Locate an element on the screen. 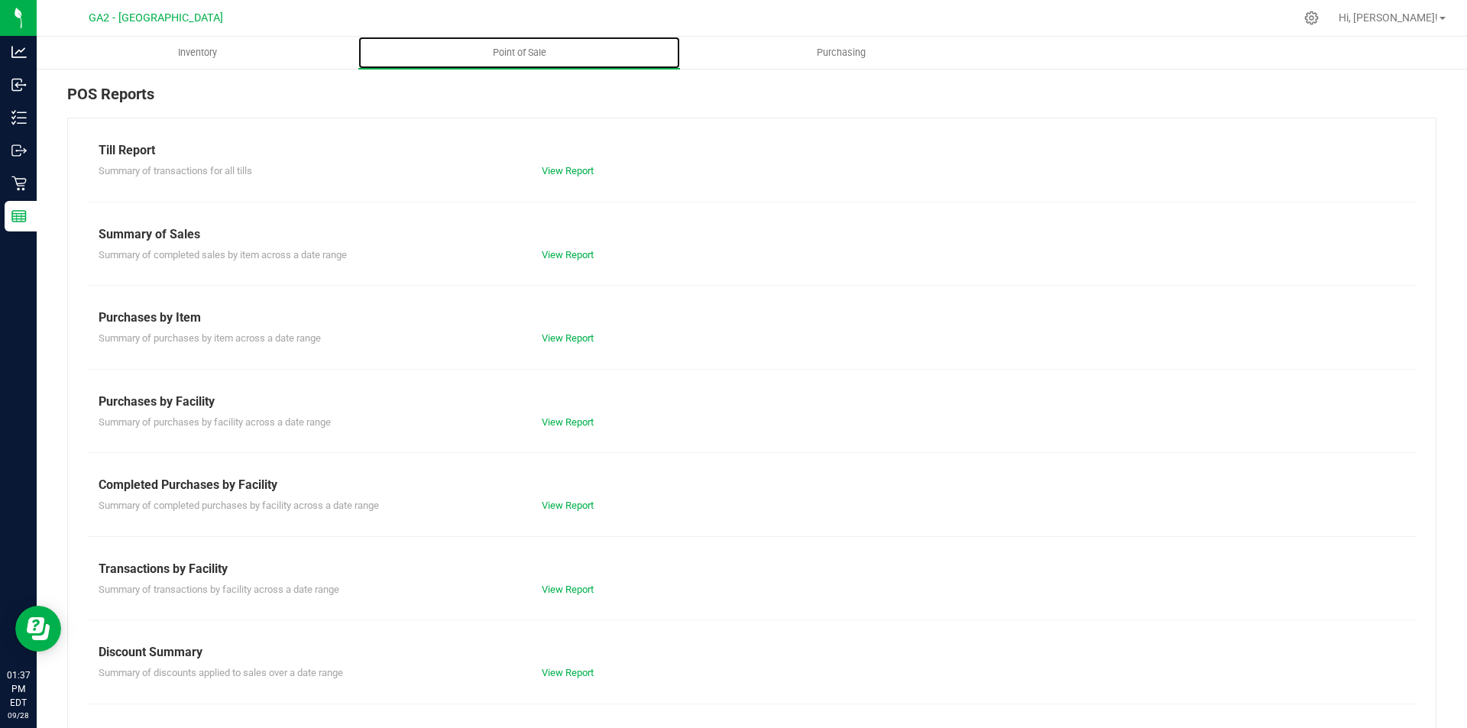 The width and height of the screenshot is (1467, 728). div: Transactions by Facility is located at coordinates (752, 569).